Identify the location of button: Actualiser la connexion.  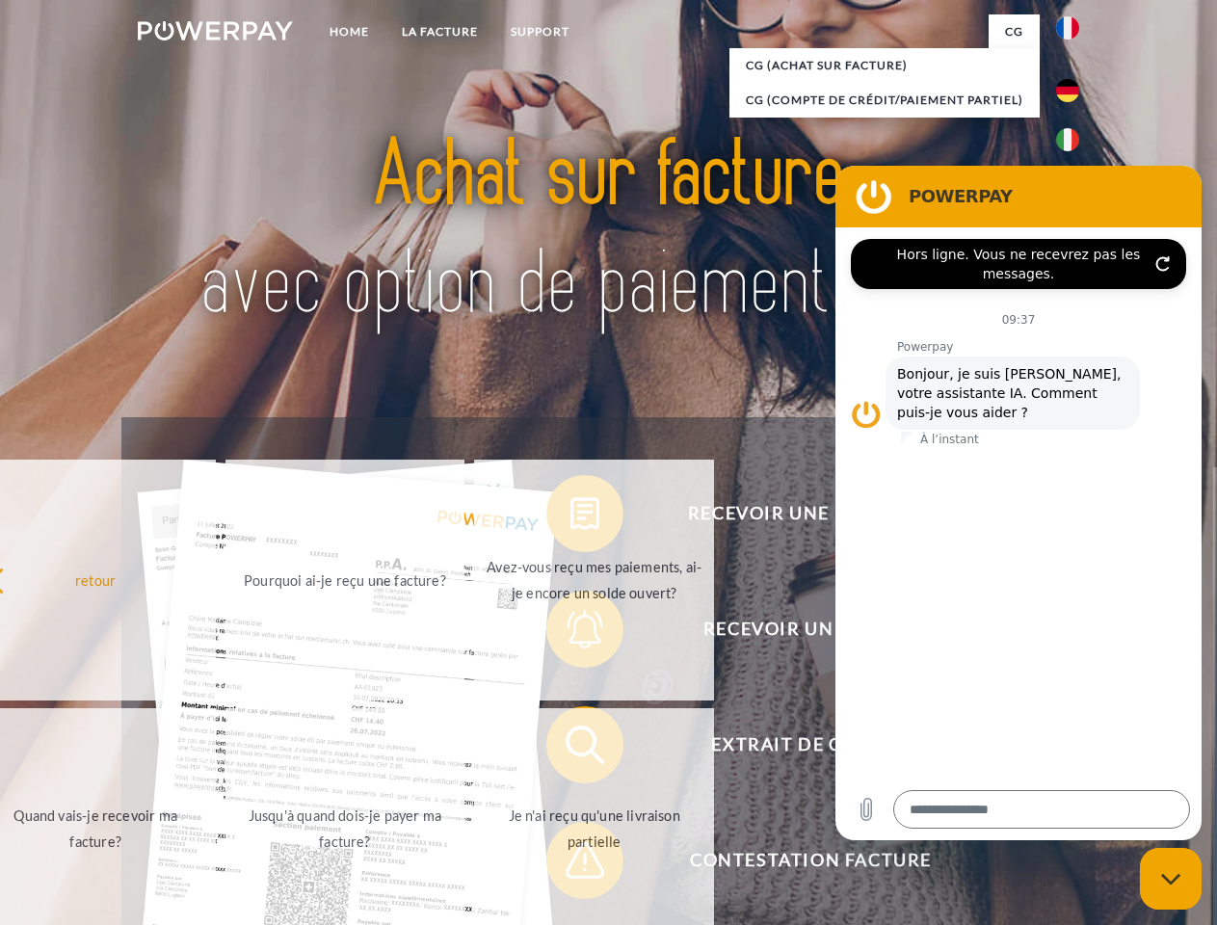
(328, 98).